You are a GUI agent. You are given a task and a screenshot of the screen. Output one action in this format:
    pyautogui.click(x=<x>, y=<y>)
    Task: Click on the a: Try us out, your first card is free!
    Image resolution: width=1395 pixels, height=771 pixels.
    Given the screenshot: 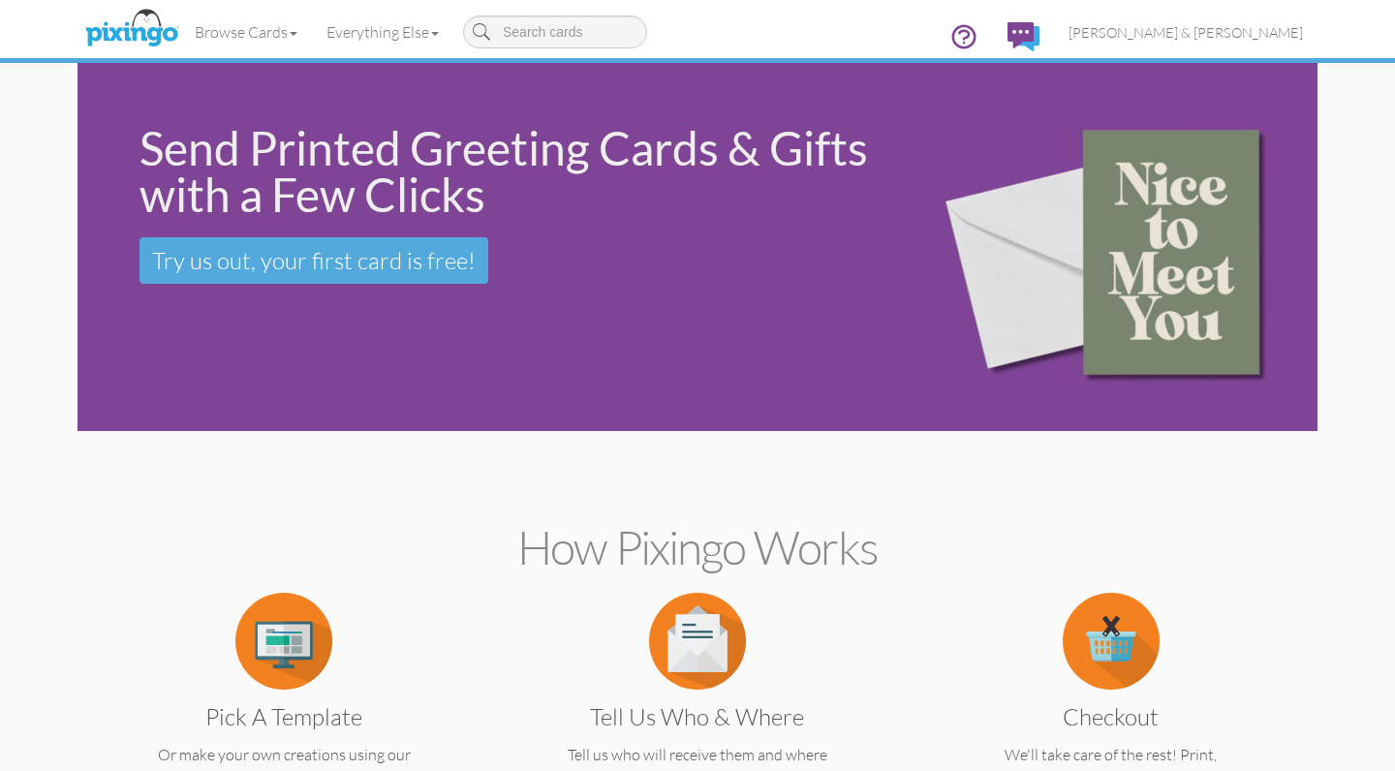 What is the action you would take?
    pyautogui.click(x=314, y=261)
    